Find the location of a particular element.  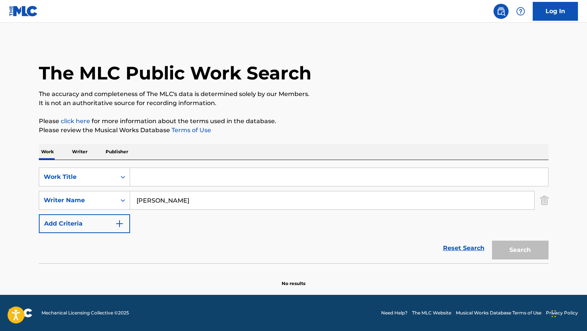

p: Publisher is located at coordinates (117, 152).